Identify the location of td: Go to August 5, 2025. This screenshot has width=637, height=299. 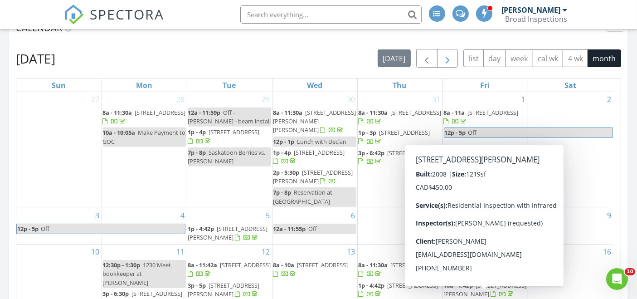
(229, 226).